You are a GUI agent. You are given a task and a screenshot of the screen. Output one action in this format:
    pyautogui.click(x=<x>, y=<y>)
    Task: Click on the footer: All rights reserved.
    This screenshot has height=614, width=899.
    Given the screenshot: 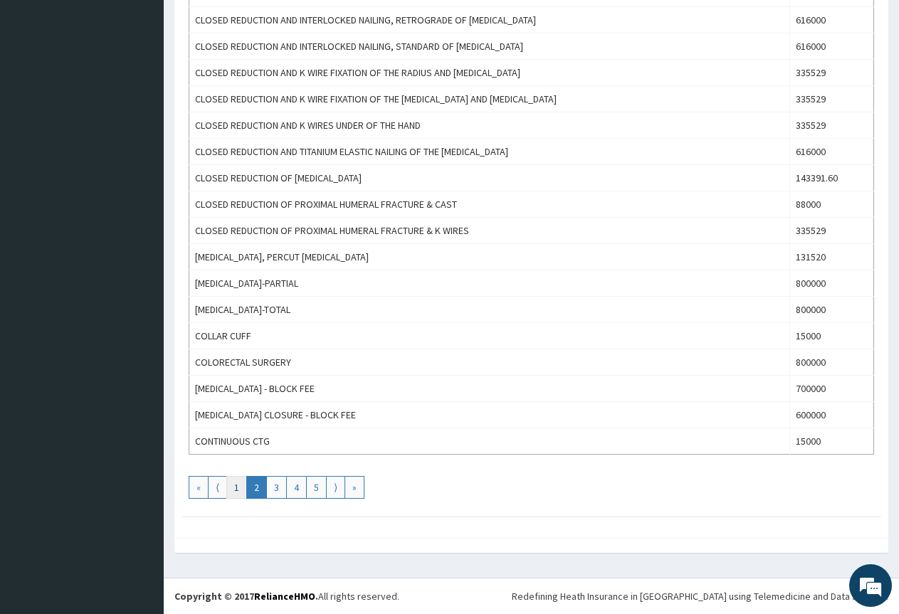 What is the action you would take?
    pyautogui.click(x=531, y=596)
    